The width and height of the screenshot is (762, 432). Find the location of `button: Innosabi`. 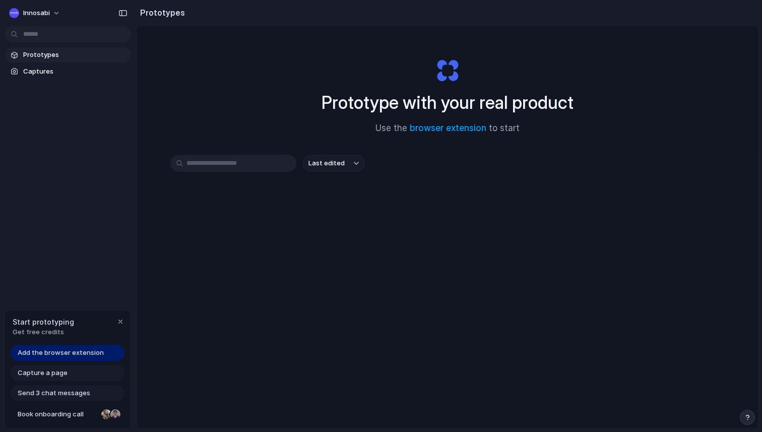

button: Innosabi is located at coordinates (35, 13).